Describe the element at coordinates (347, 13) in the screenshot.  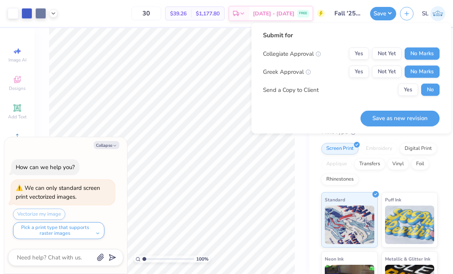
I see `input: Untitled Design` at that location.